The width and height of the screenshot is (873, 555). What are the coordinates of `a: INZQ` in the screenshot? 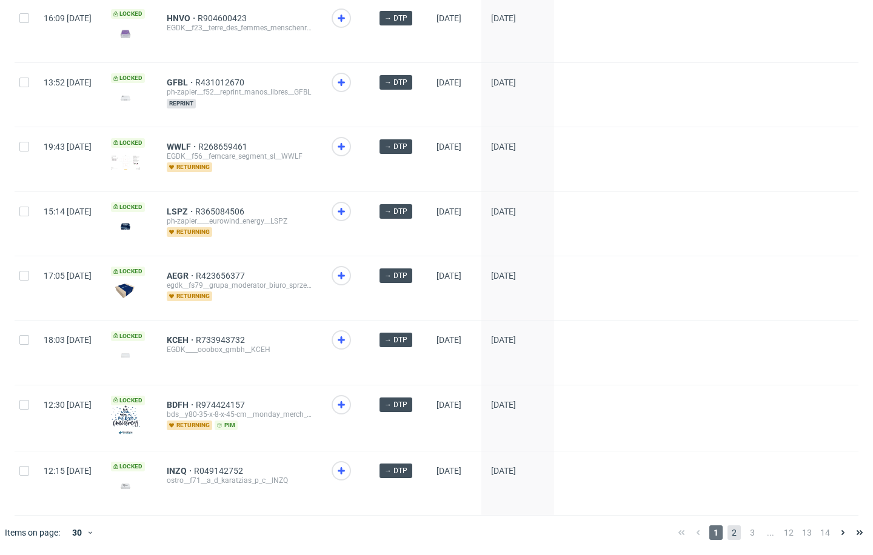 It's located at (180, 471).